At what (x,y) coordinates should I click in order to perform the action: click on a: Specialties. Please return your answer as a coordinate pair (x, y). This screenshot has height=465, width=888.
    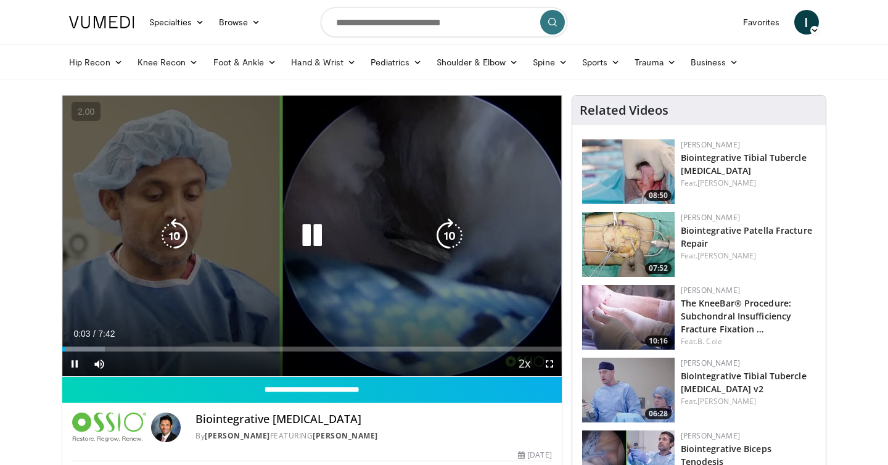
    Looking at the image, I should click on (176, 22).